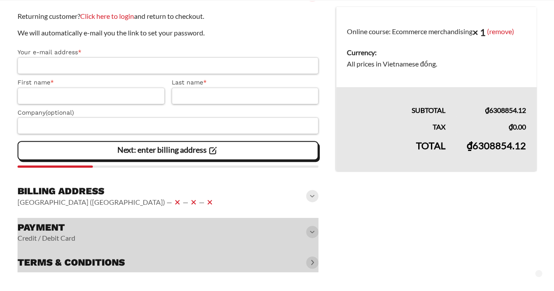  Describe the element at coordinates (245, 82) in the screenshot. I see `label: Last name` at that location.